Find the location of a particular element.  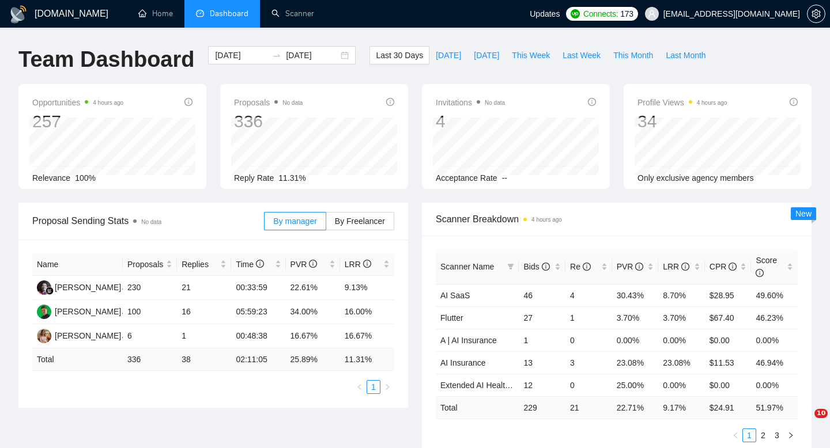

button: This Week is located at coordinates (531, 55).